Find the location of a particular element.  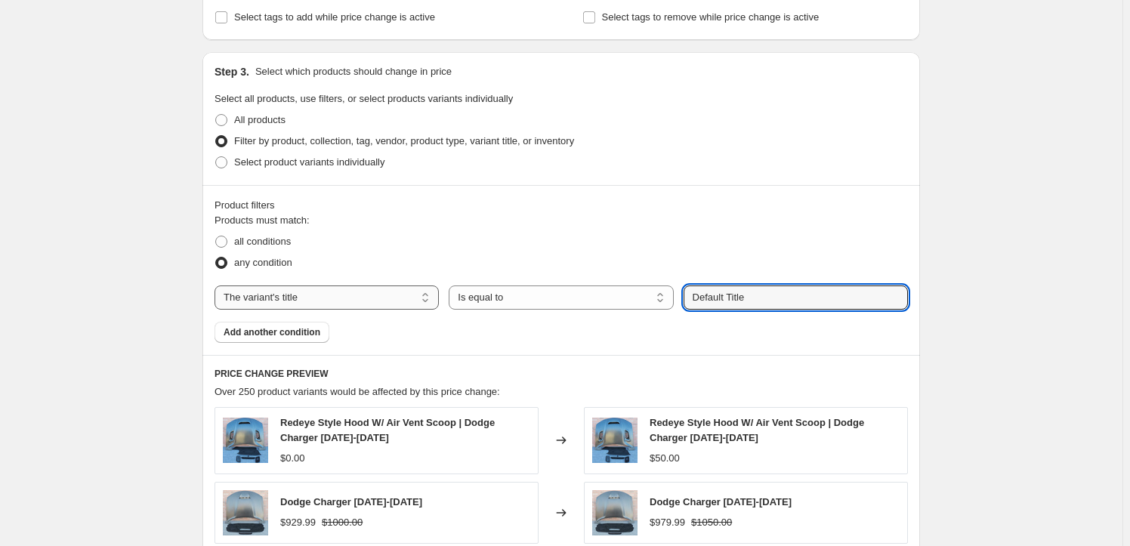

span: Select all products, use filters, or select products variants individually is located at coordinates (363, 98).